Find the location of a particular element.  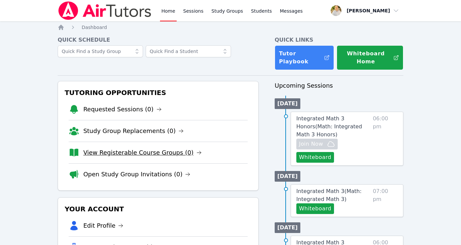

h3: Tutoring Opportunities is located at coordinates (158, 93).